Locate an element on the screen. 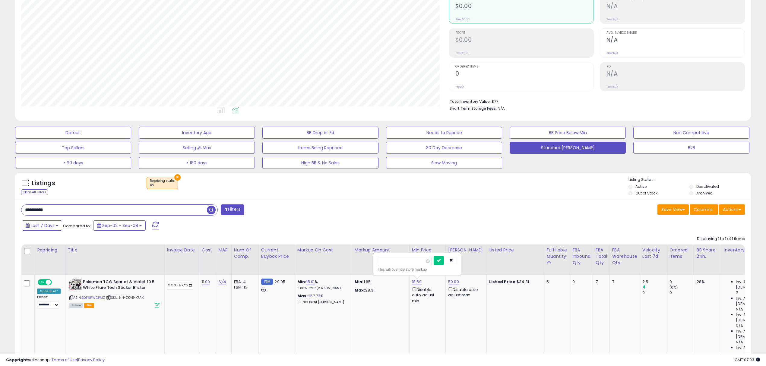 Image resolution: width=766 pixels, height=366 pixels. small: (0%) is located at coordinates (674, 287).